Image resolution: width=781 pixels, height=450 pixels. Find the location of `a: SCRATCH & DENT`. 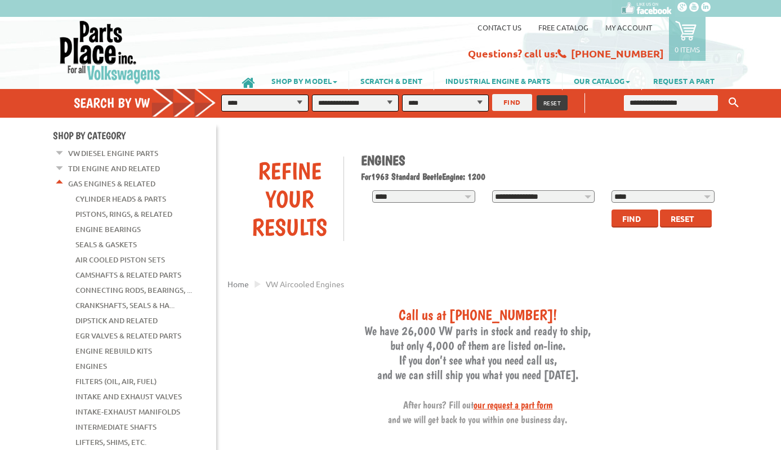

a: SCRATCH & DENT is located at coordinates (391, 81).